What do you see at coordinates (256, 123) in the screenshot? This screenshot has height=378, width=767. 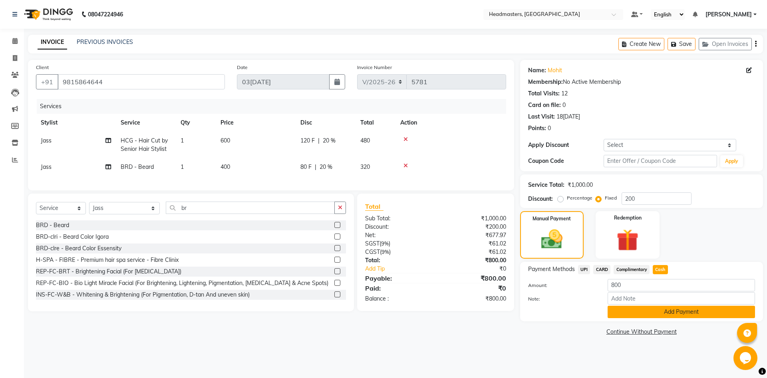 I see `th: Price` at bounding box center [256, 123].